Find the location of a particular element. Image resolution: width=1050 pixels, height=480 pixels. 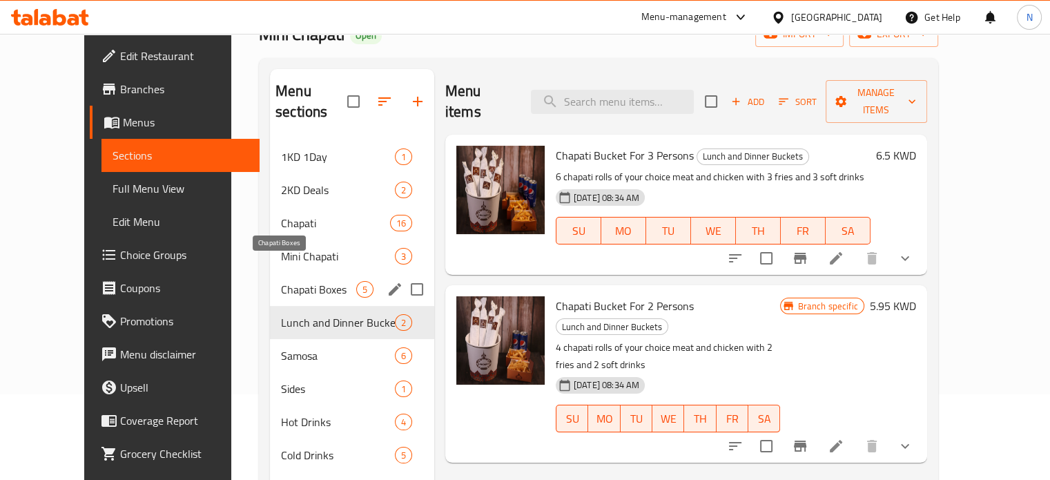

button: WE is located at coordinates (713, 231).